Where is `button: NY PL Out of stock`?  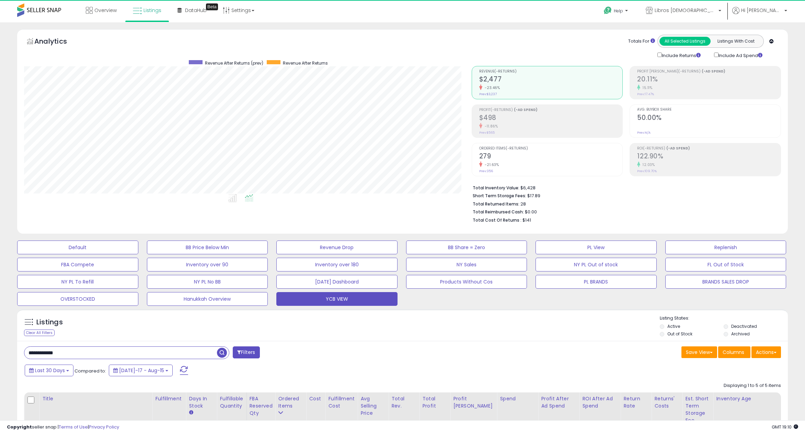
button: NY PL Out of stock is located at coordinates (596, 264).